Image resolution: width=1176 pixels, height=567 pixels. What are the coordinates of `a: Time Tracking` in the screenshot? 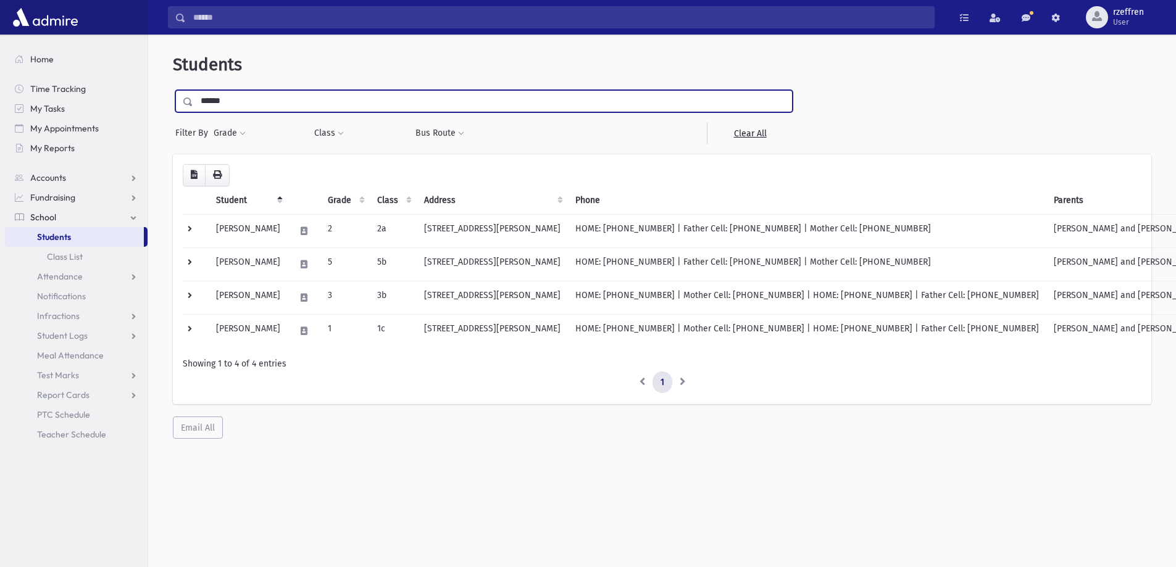 It's located at (76, 89).